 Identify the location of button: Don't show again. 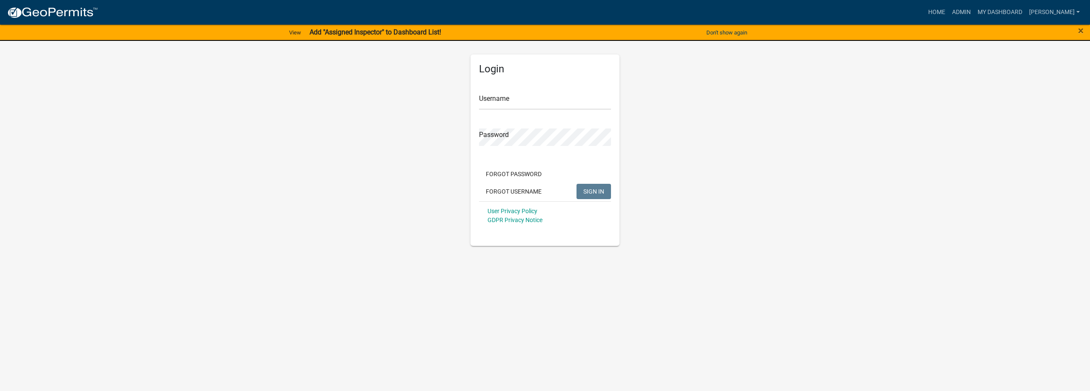
(727, 32).